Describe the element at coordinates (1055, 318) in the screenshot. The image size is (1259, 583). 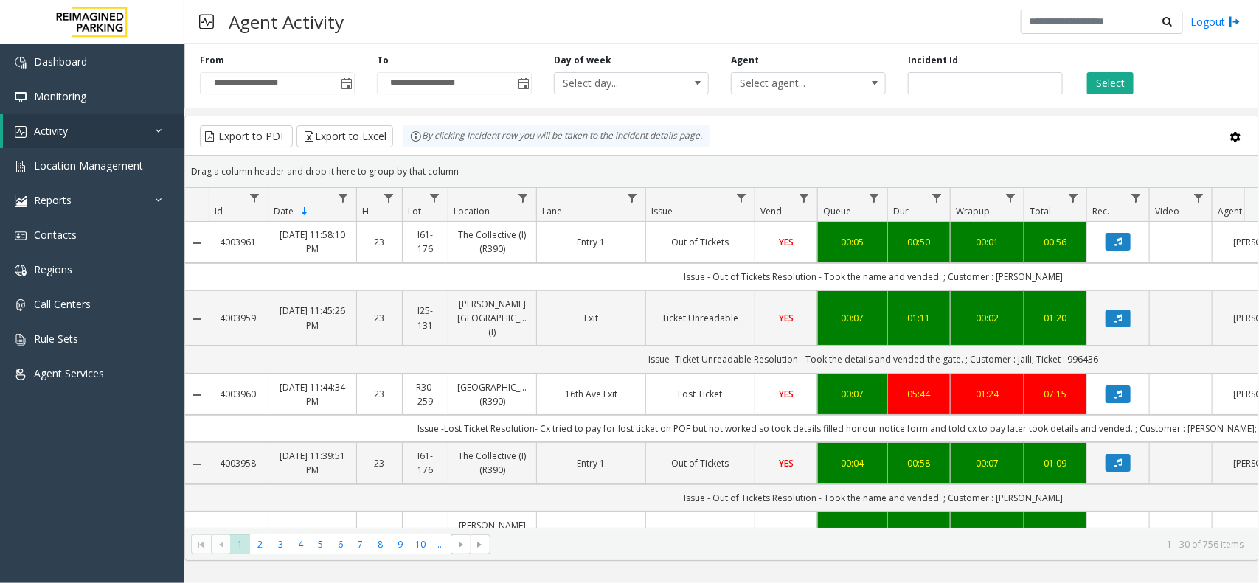
I see `a: 01:20` at that location.